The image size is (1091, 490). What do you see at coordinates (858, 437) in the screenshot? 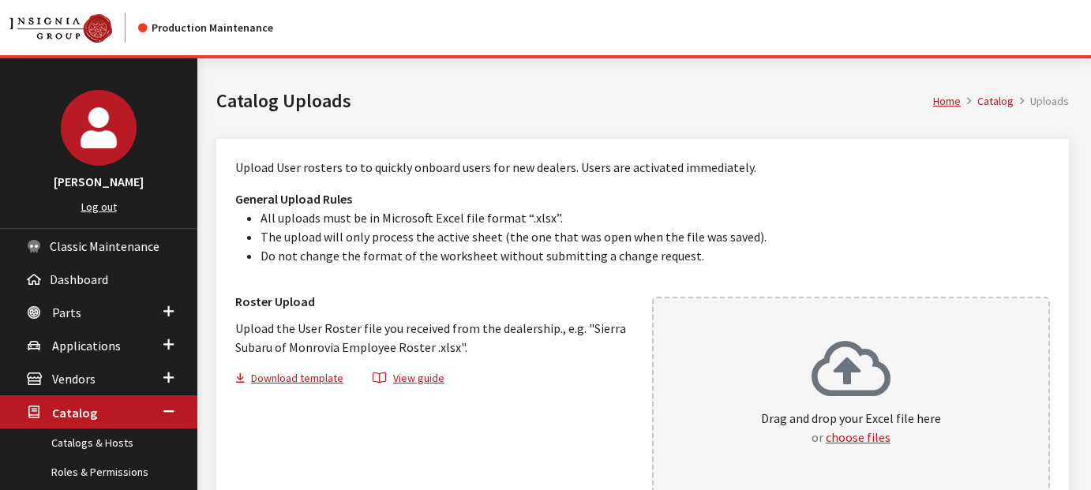
I see `button: choose files` at bounding box center [858, 437].